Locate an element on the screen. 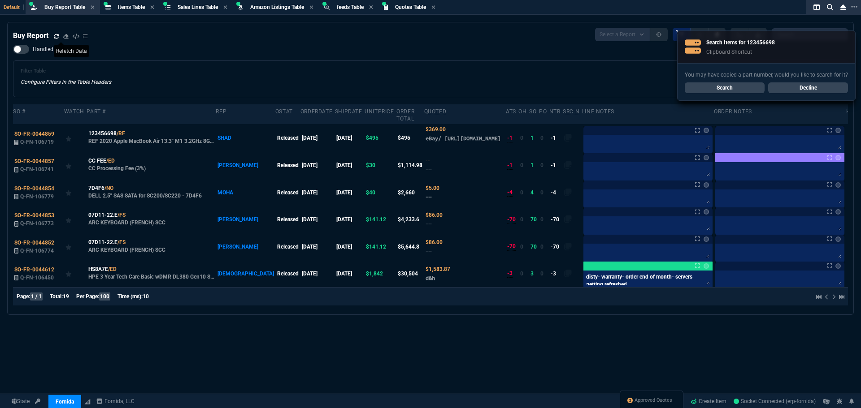  a: Search is located at coordinates (724, 88).